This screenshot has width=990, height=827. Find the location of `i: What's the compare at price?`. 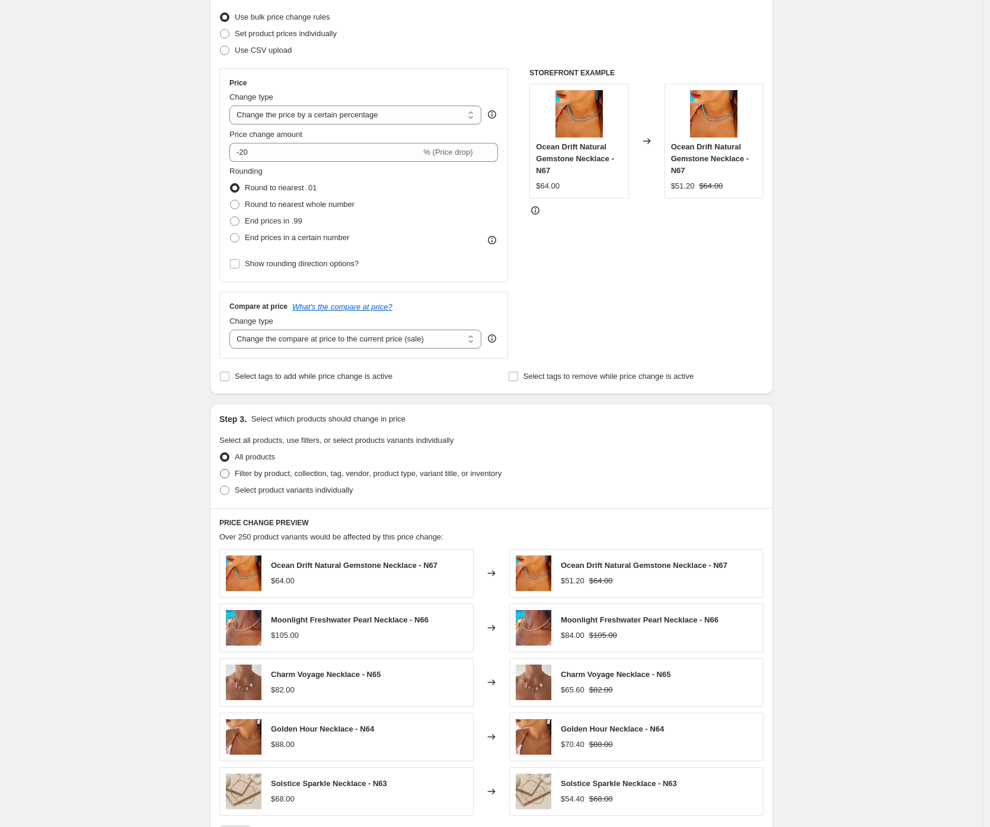

i: What's the compare at price? is located at coordinates (342, 306).